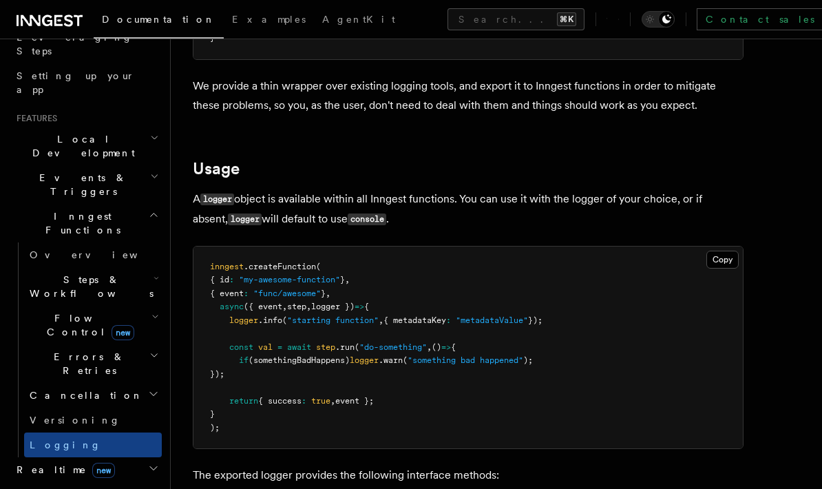 This screenshot has height=489, width=822. What do you see at coordinates (93, 420) in the screenshot?
I see `a: Versioning` at bounding box center [93, 420].